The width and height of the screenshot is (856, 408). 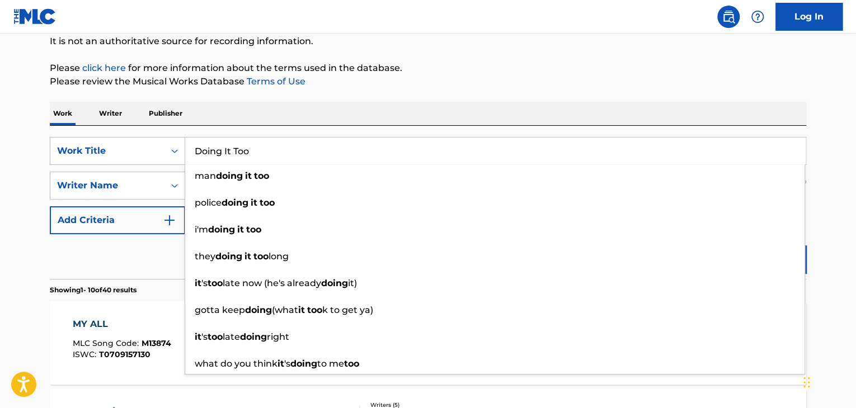 What do you see at coordinates (757, 17) in the screenshot?
I see `img: help` at bounding box center [757, 17].